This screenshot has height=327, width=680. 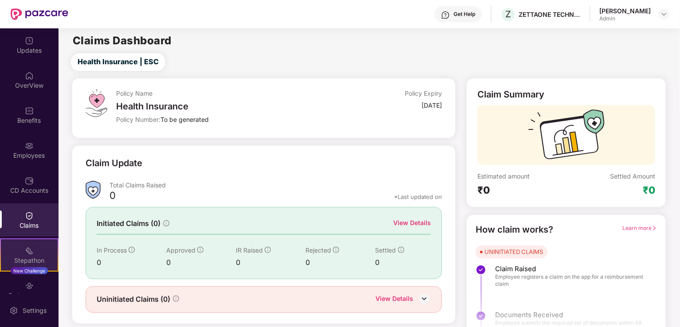 What do you see at coordinates (654, 228) in the screenshot?
I see `span: right` at bounding box center [654, 228].